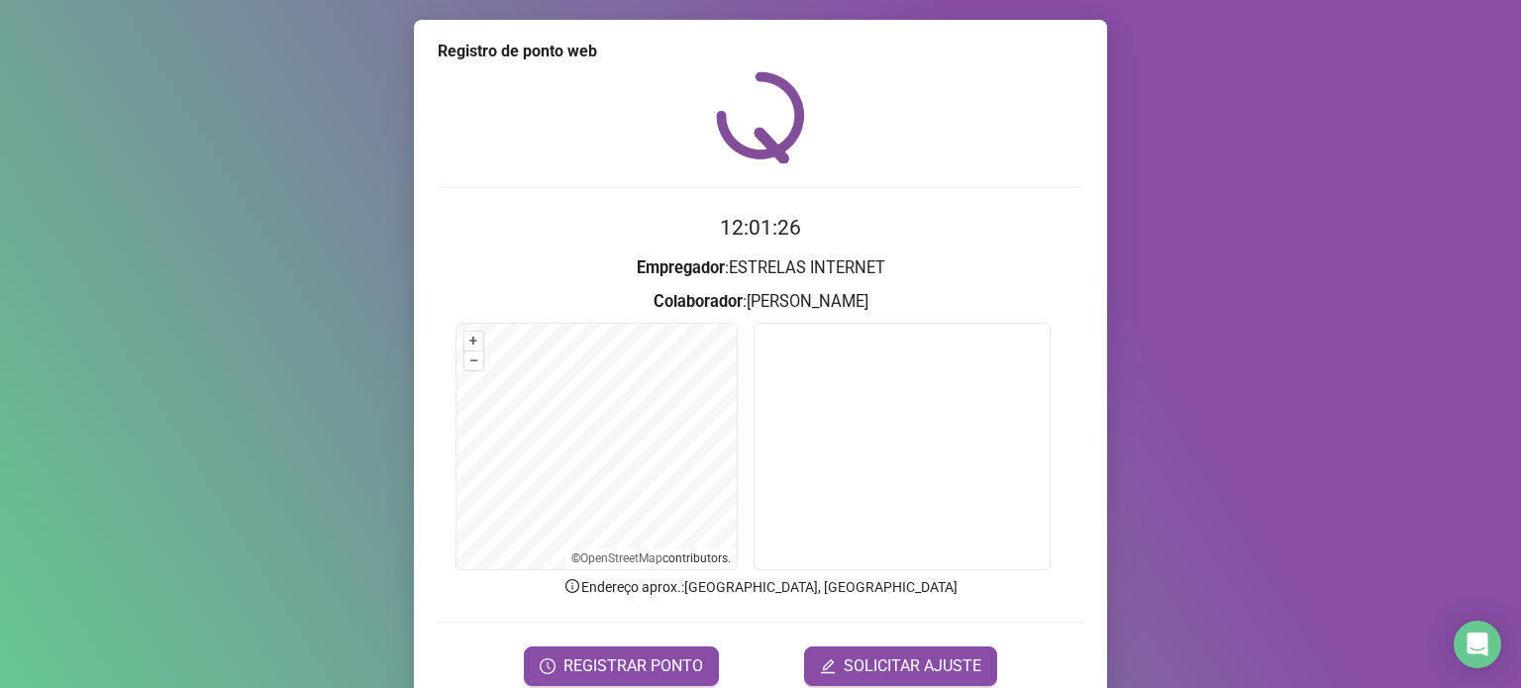  I want to click on span: info-circle, so click(573, 586).